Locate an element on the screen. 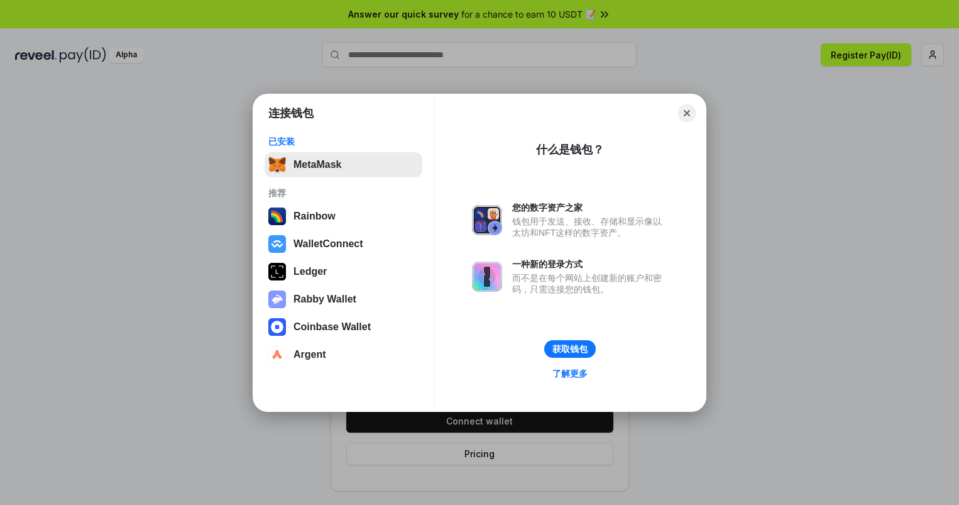 This screenshot has height=505, width=959. button: Coinbase Wallet is located at coordinates (343, 327).